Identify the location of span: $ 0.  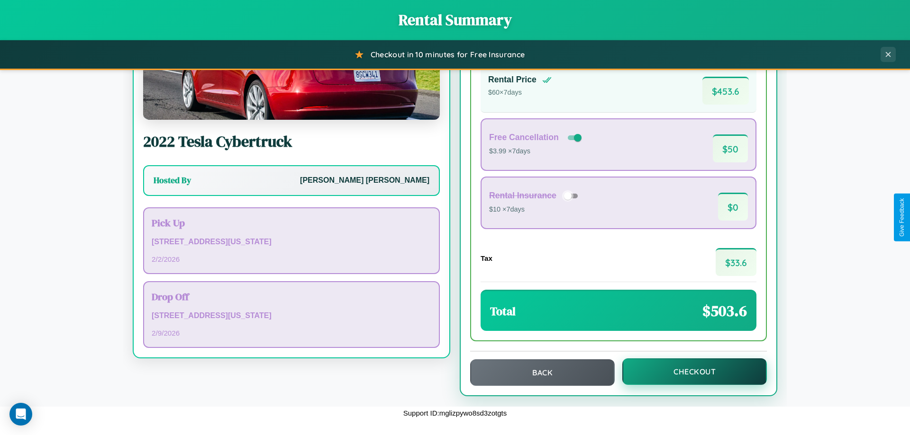
(732, 207).